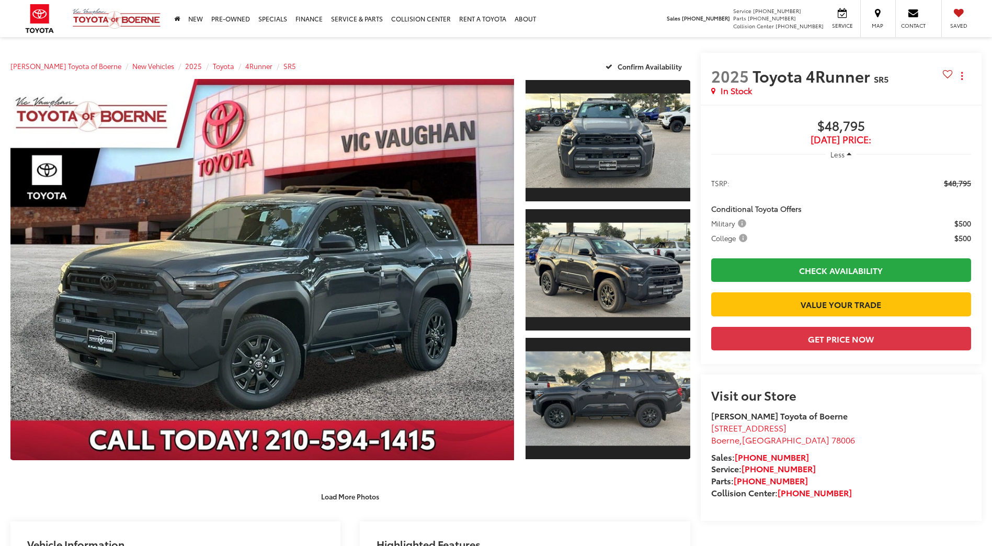 This screenshot has width=992, height=546. I want to click on span: In Stock, so click(736, 90).